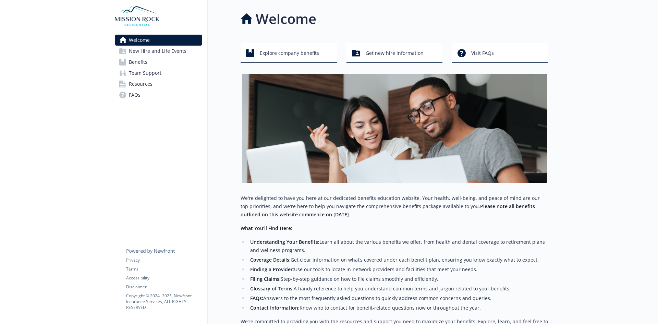 This screenshot has height=324, width=658. Describe the element at coordinates (289, 53) in the screenshot. I see `span: Explore company benefits` at that location.